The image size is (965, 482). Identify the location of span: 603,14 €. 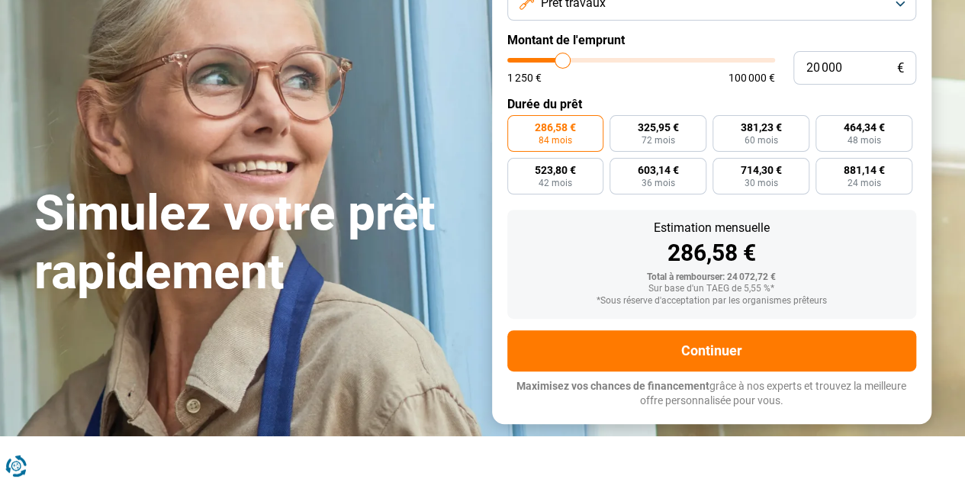
(659, 170).